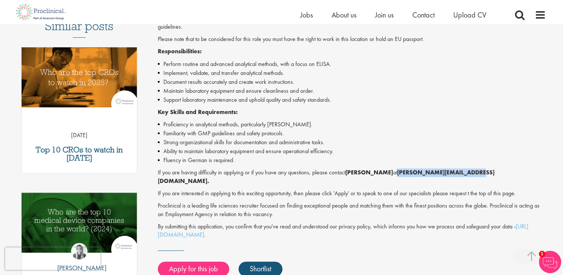 The width and height of the screenshot is (563, 275). What do you see at coordinates (352, 193) in the screenshot?
I see `p: If you are interested in applying to this exciting opportunity, then please click 'Apply' or to s...` at bounding box center [352, 193].